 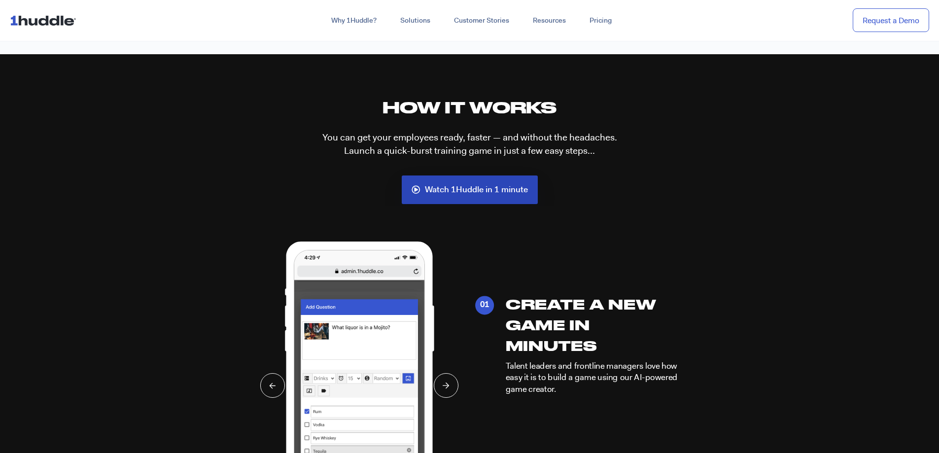 I want to click on p: You can get your employees ready, faster — and without the headaches. Launch a quick-burst traini..., so click(x=470, y=144).